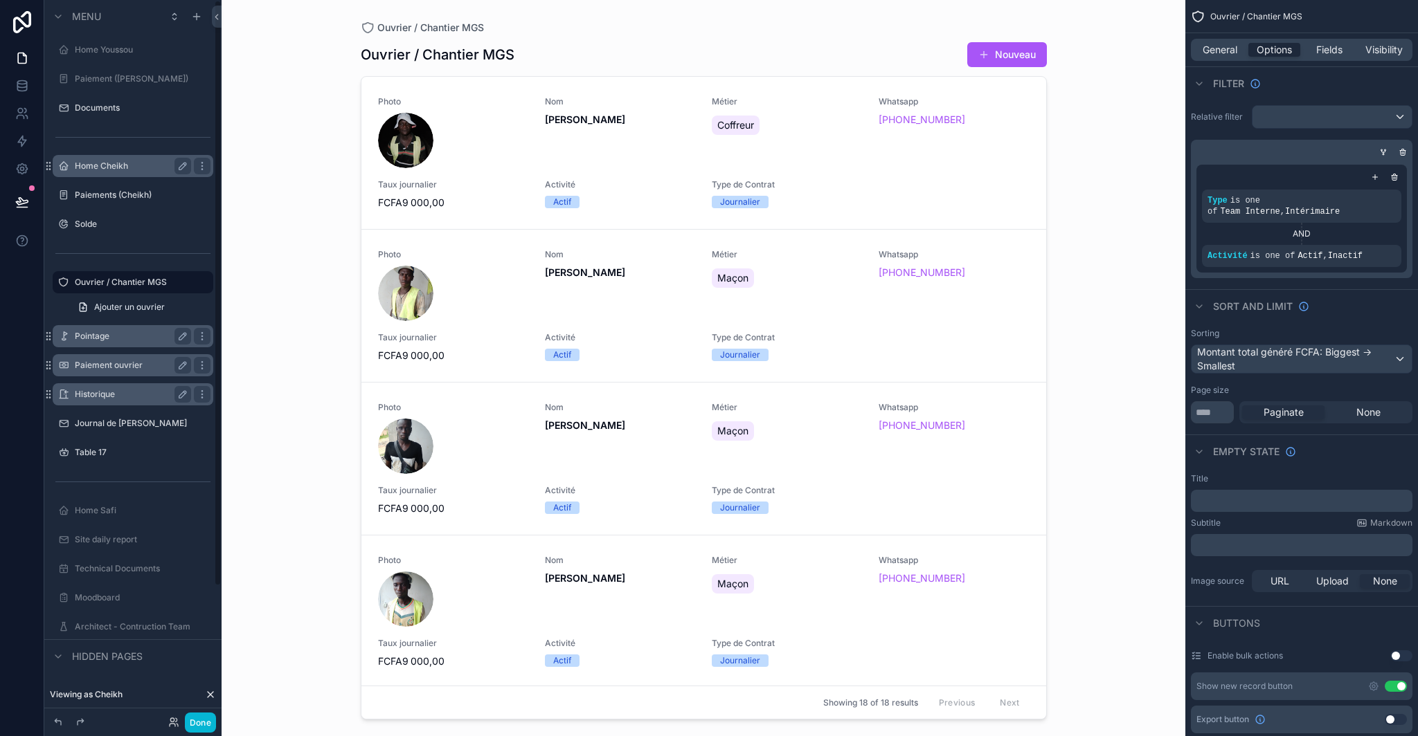  What do you see at coordinates (1330, 256) in the screenshot?
I see `span: Actif Inactif` at bounding box center [1330, 256].